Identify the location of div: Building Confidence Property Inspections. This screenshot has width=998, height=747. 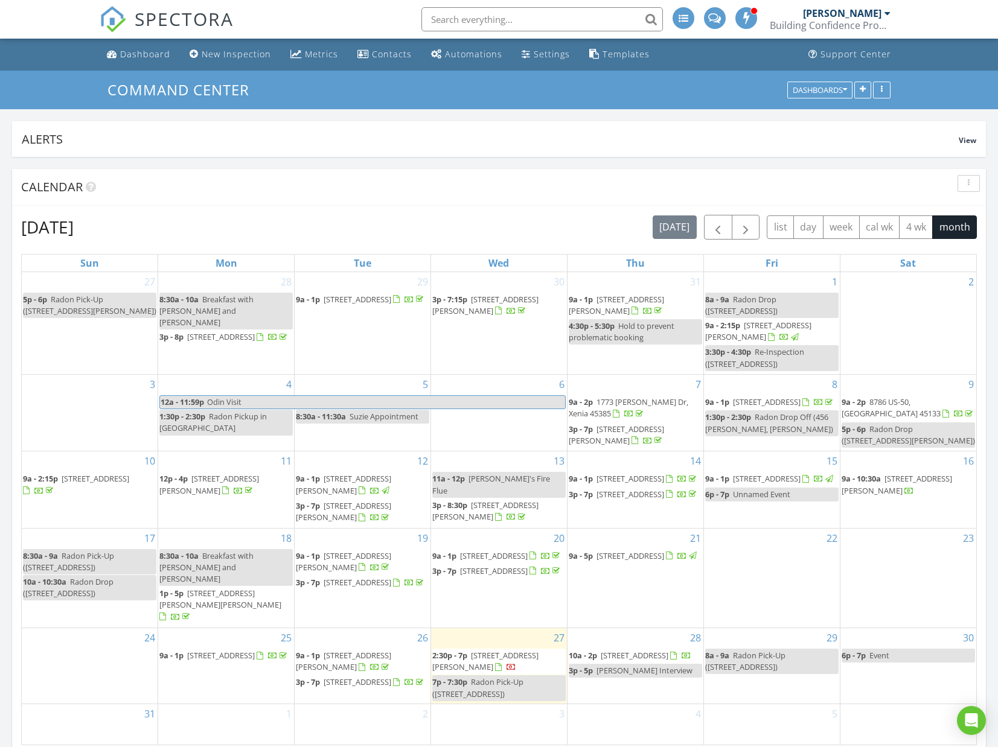
(830, 25).